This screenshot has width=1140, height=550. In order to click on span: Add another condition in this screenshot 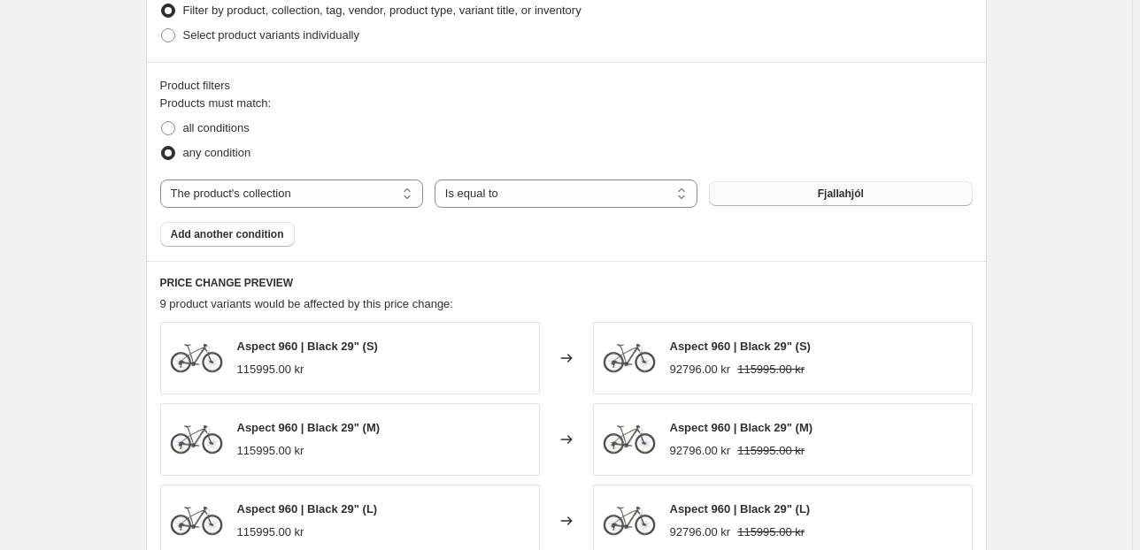, I will do `click(227, 234)`.